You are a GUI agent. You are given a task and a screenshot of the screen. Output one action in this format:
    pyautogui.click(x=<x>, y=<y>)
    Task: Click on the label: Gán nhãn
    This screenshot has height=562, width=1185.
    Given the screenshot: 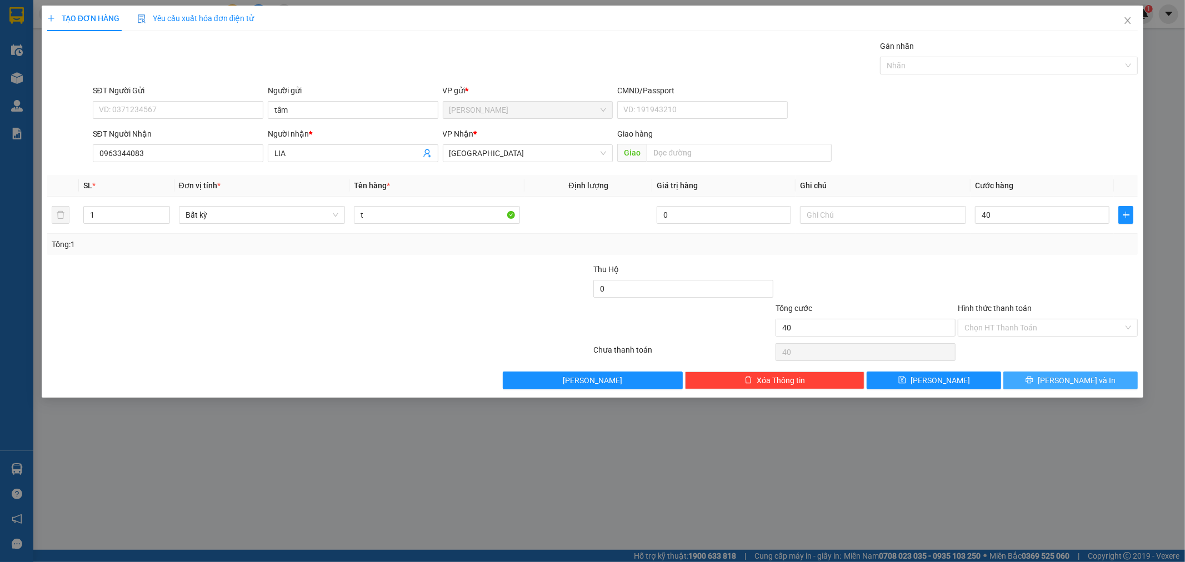 What is the action you would take?
    pyautogui.click(x=897, y=46)
    